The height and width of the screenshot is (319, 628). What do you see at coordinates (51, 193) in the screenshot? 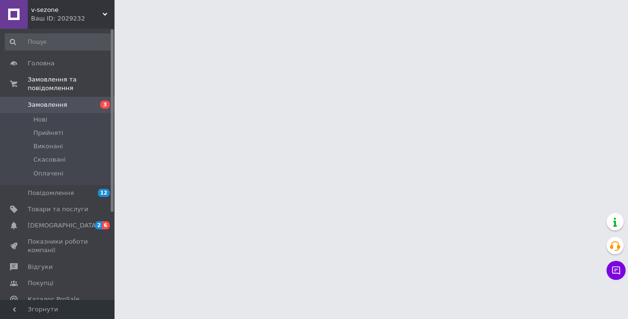
I see `span: Повідомлення` at bounding box center [51, 193].